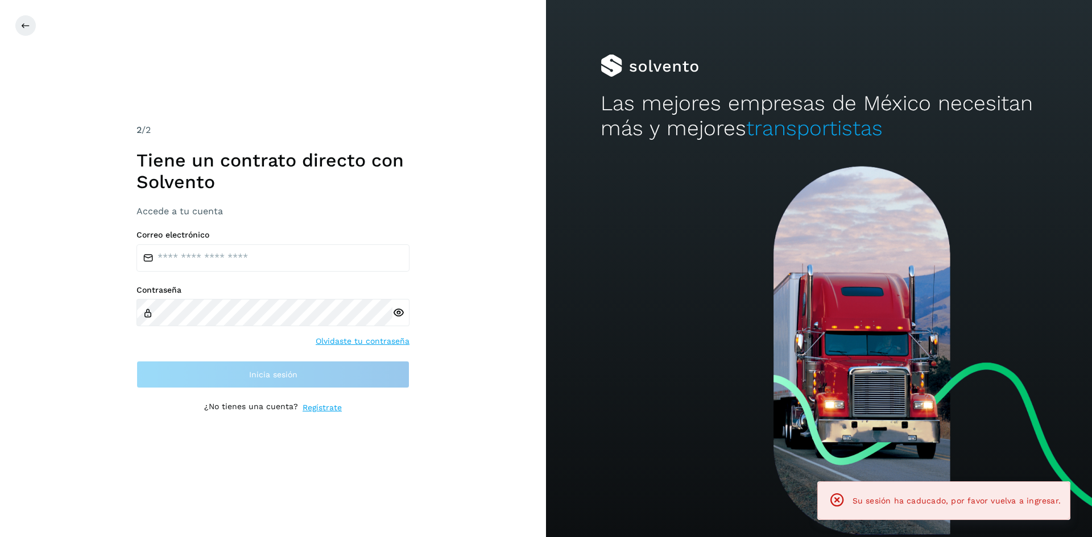 This screenshot has height=537, width=1092. Describe the element at coordinates (273, 130) in the screenshot. I see `div: /2` at that location.